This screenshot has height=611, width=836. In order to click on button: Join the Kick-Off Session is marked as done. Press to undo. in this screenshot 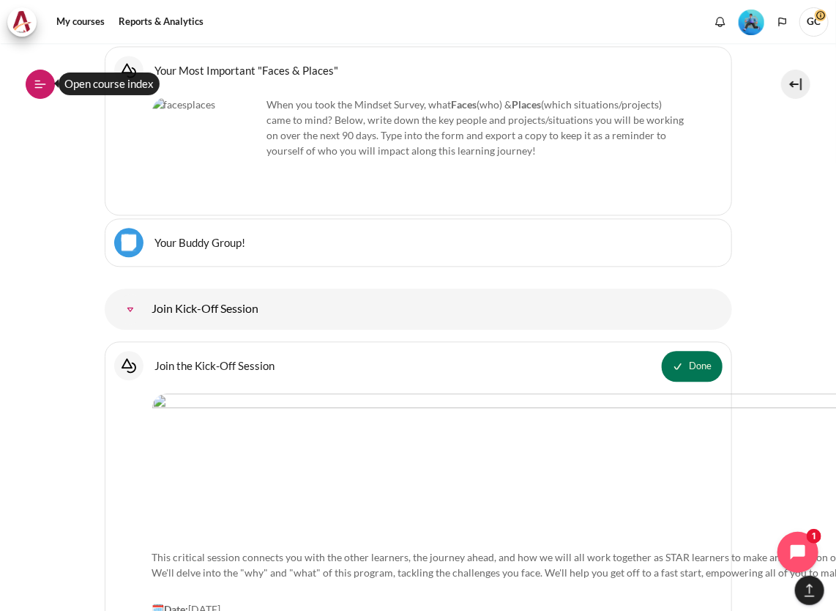, I will do `click(692, 366)`.